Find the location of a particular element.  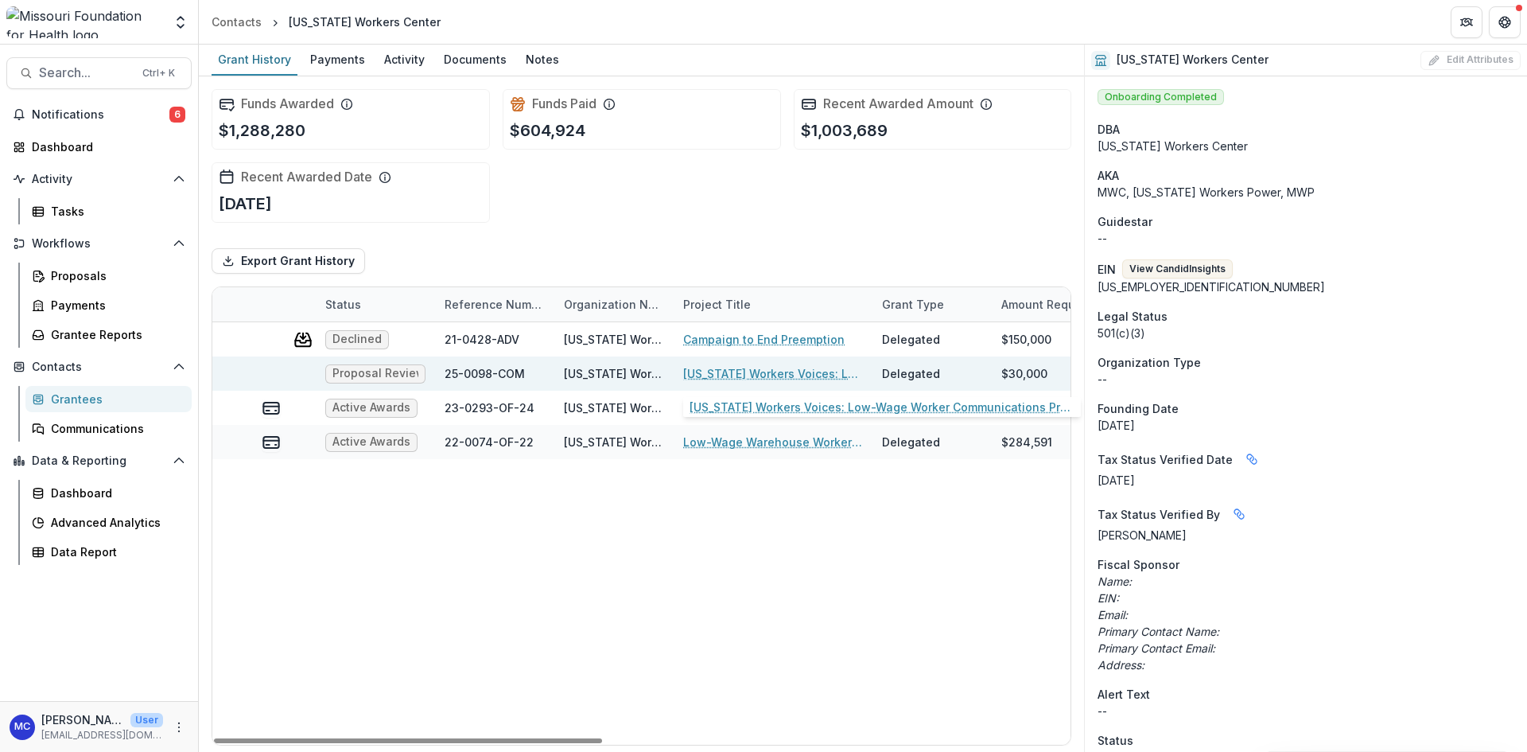

button: Open Activity is located at coordinates (99, 179).